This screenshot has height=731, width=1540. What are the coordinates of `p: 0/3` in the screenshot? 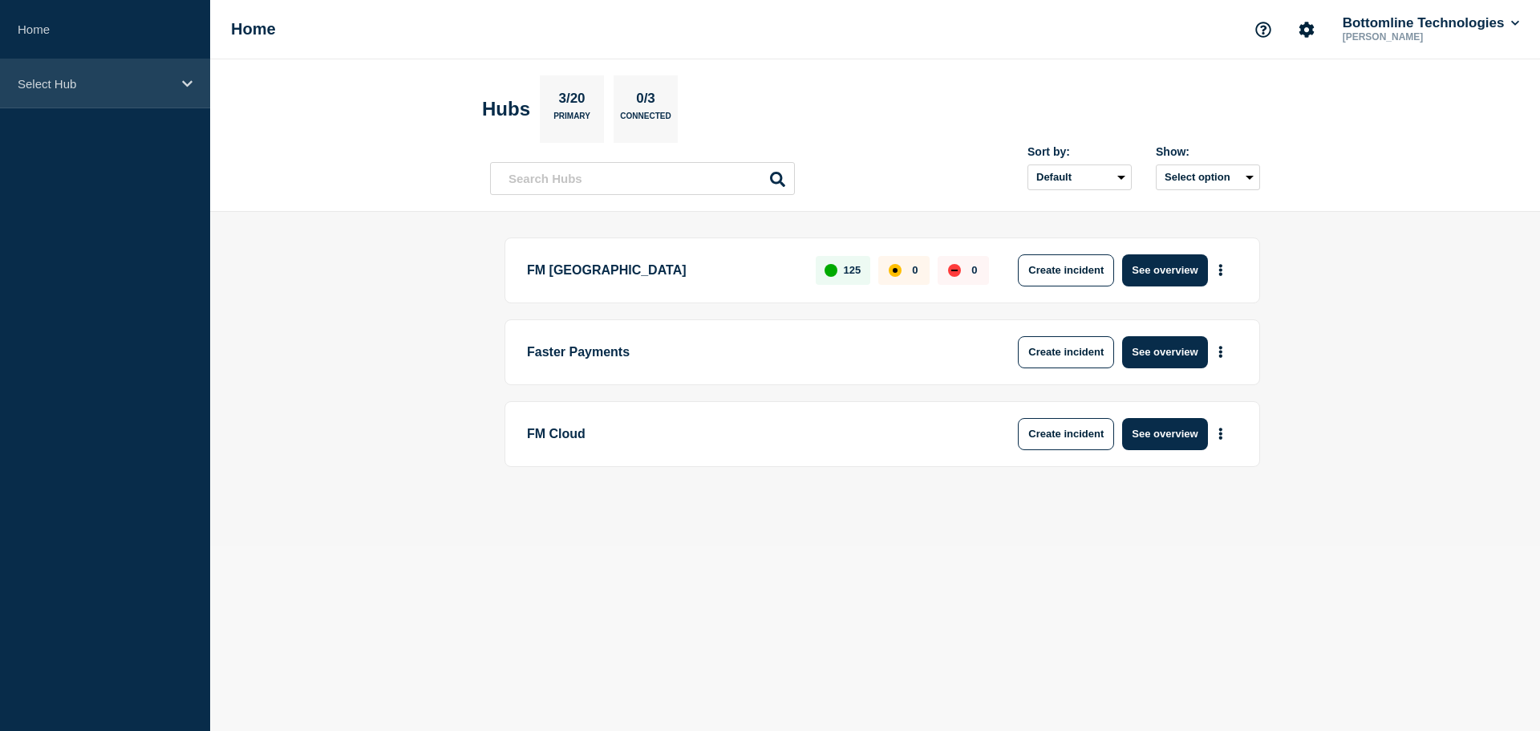 It's located at (646, 101).